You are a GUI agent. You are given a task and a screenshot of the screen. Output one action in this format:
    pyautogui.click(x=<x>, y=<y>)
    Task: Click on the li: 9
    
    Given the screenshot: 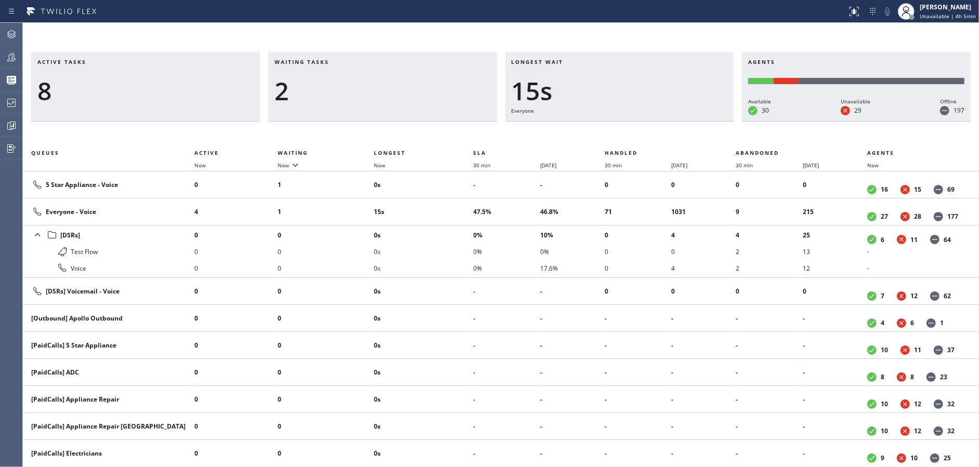 What is the action you would take?
    pyautogui.click(x=769, y=212)
    